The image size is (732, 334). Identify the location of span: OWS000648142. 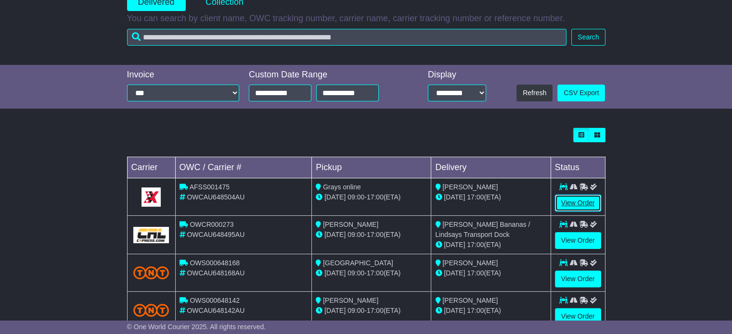
(215, 301).